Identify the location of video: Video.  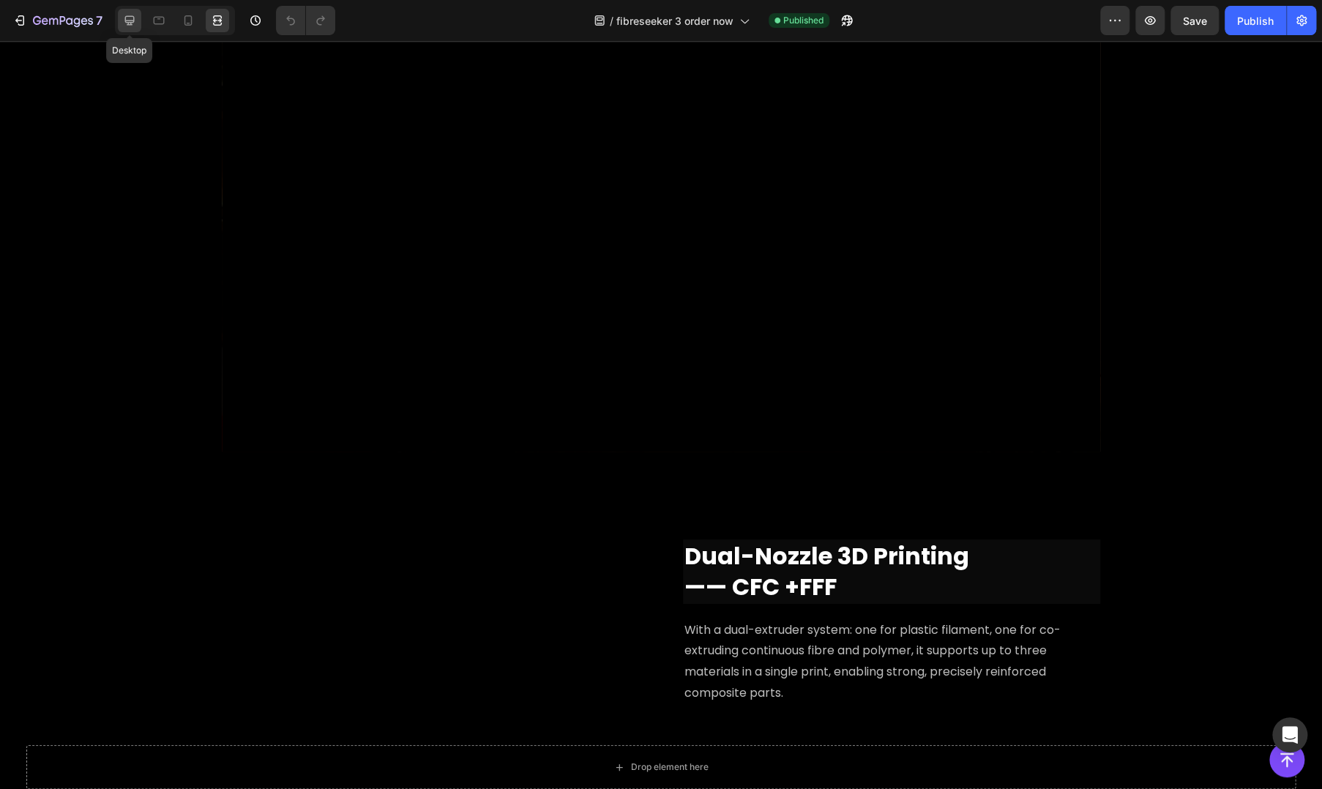
(430, 592).